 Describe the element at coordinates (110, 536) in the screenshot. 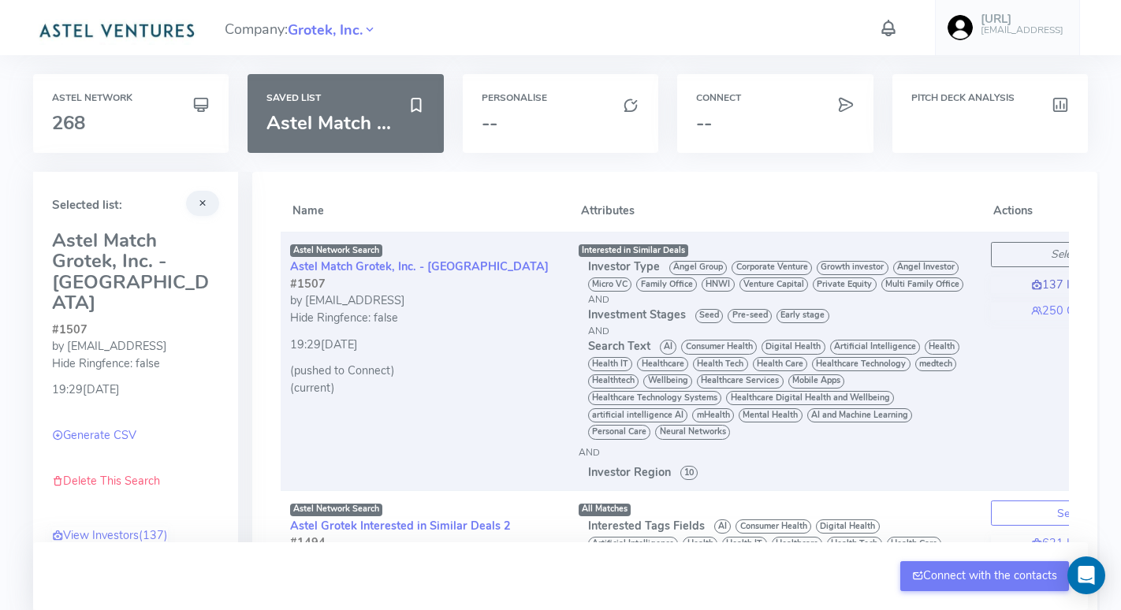

I see `a: View Investors(137)` at that location.